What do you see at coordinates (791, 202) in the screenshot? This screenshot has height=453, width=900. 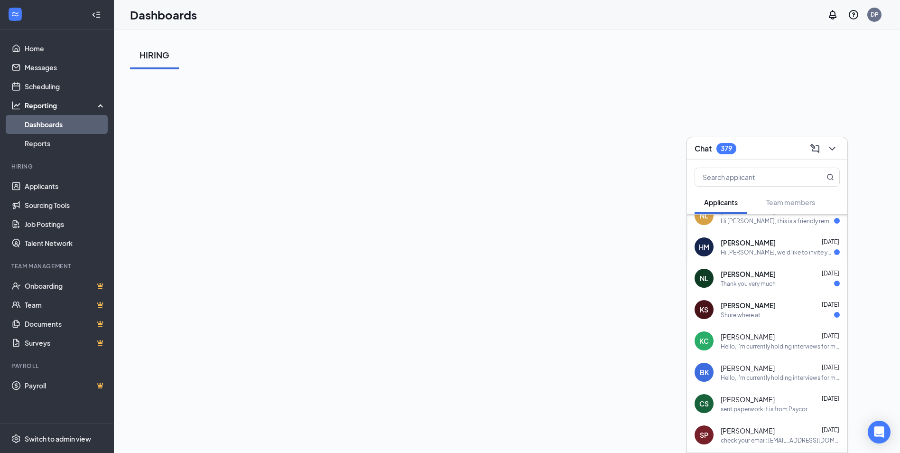 I see `span: Team members` at bounding box center [791, 202].